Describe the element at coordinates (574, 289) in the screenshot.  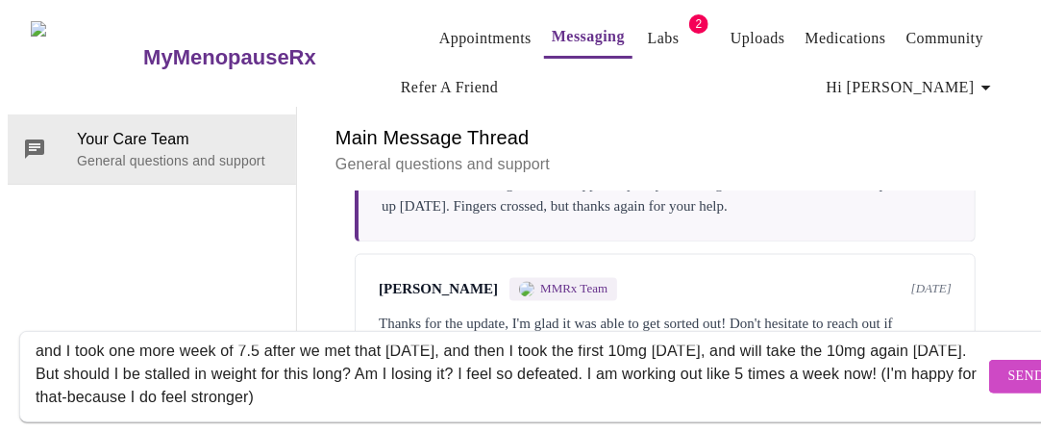
I see `span: MMRx Team` at that location.